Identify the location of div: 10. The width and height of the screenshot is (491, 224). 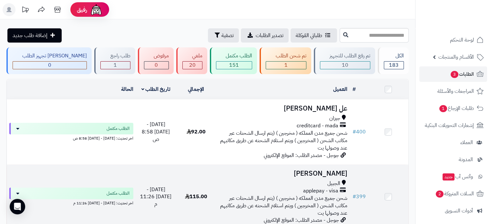
(345, 65).